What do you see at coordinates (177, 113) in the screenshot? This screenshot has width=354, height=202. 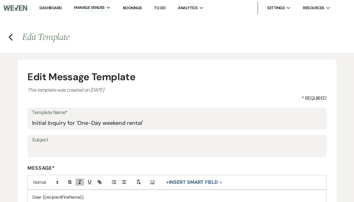 I see `label: Template Name*` at bounding box center [177, 113].